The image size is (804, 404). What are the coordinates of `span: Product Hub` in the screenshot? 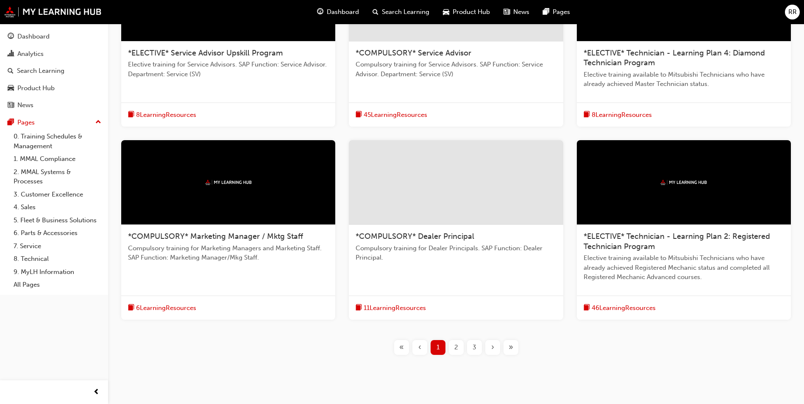 It's located at (471, 12).